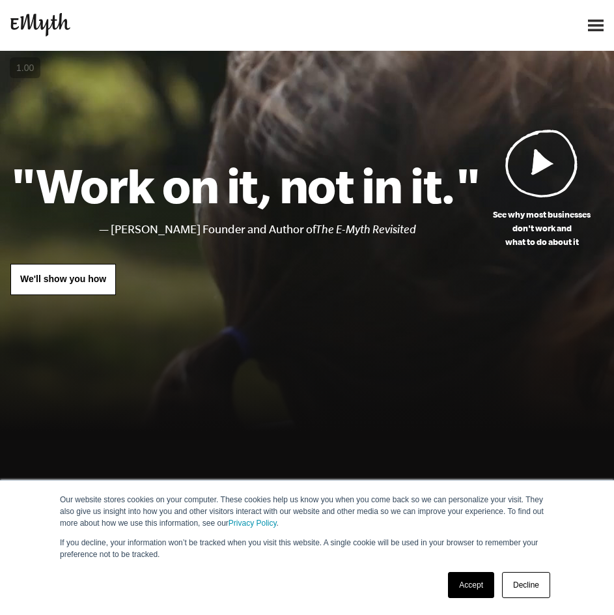 The image size is (614, 615). What do you see at coordinates (471, 585) in the screenshot?
I see `a: Accept` at bounding box center [471, 585].